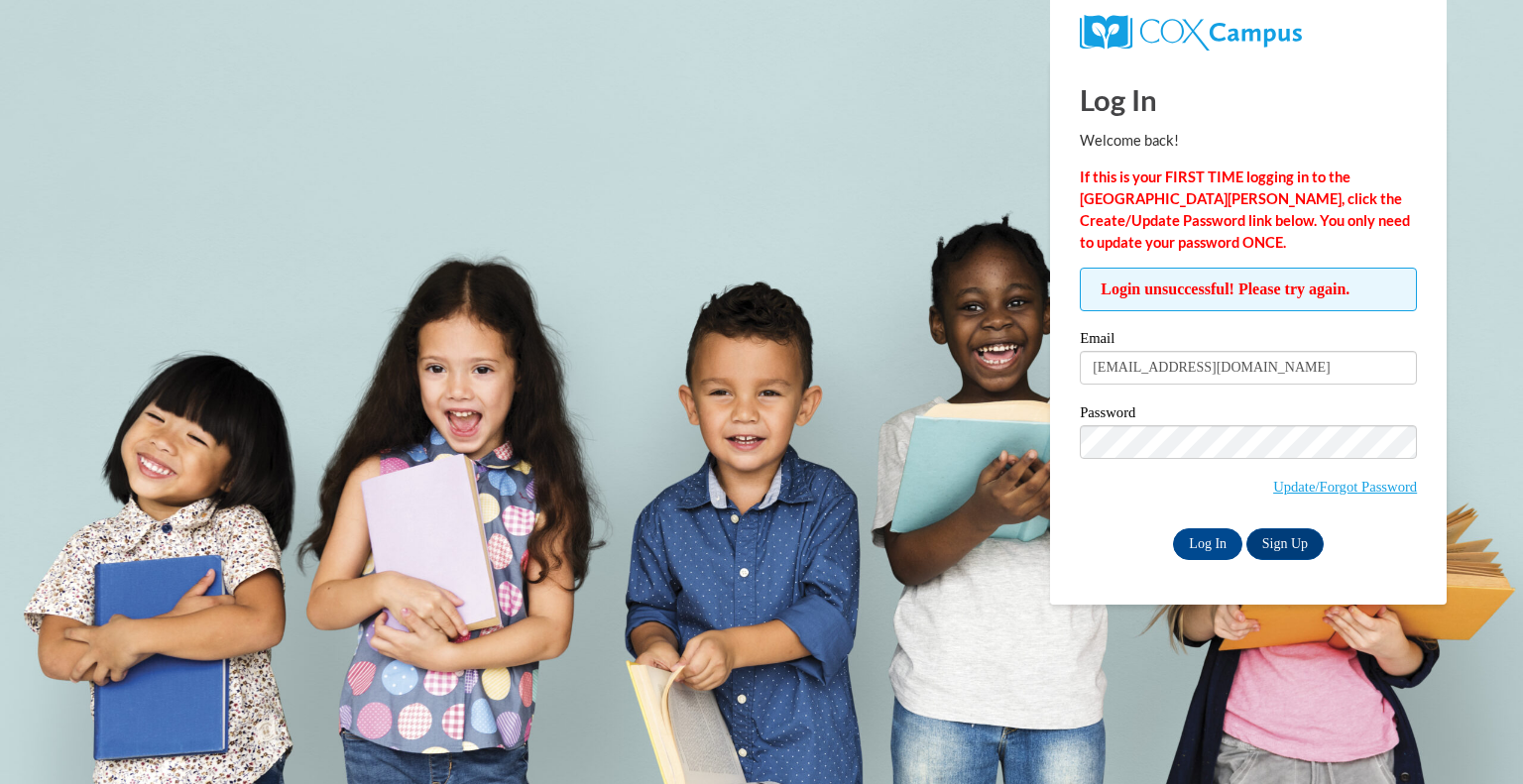 Image resolution: width=1523 pixels, height=784 pixels. What do you see at coordinates (1248, 33) in the screenshot?
I see `a: COX Campus` at bounding box center [1248, 33].